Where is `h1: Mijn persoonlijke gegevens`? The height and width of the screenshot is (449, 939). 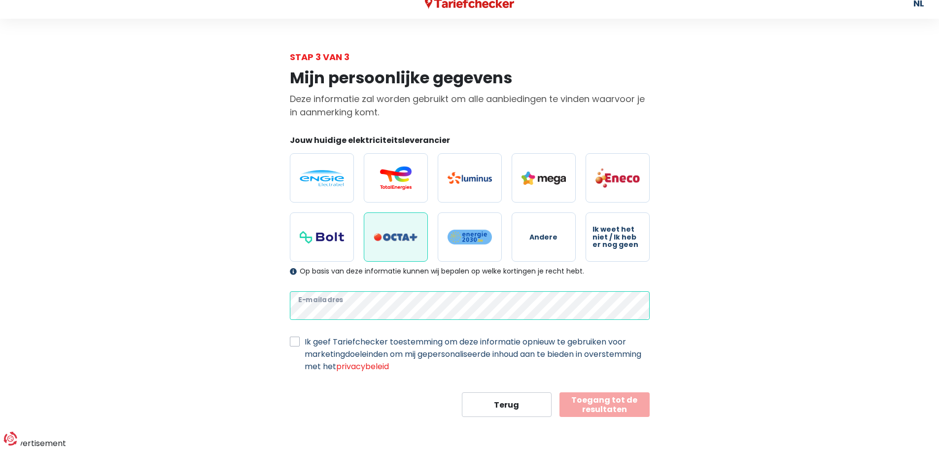 h1: Mijn persoonlijke gegevens is located at coordinates (470, 78).